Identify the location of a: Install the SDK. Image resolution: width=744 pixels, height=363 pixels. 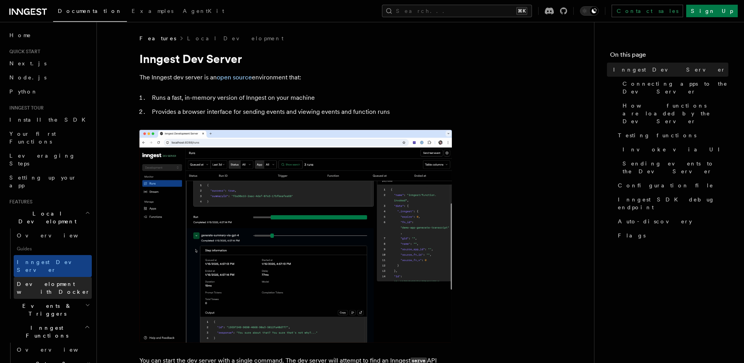
(49, 120).